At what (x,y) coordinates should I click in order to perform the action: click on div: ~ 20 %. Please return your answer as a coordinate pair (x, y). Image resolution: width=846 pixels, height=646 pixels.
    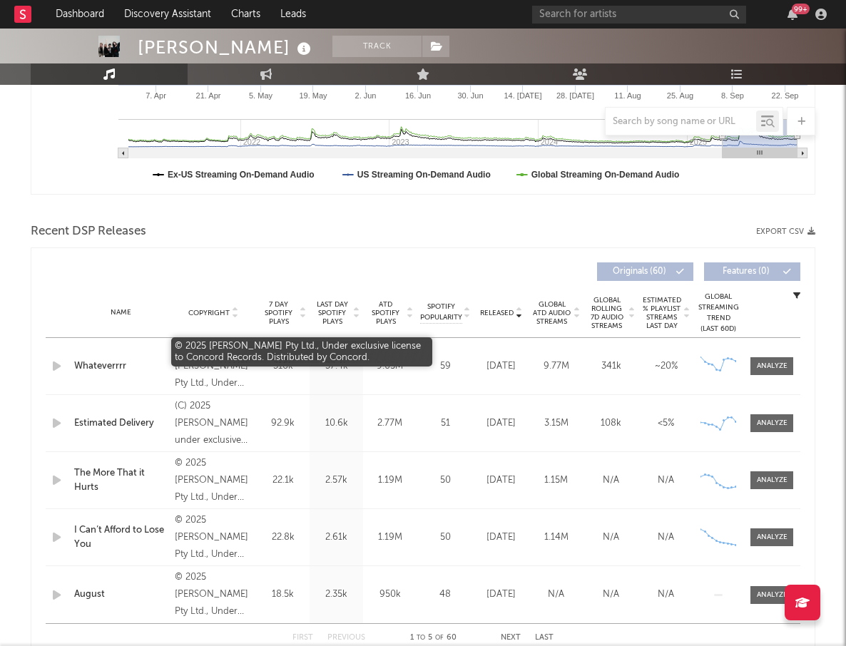
    Looking at the image, I should click on (666, 367).